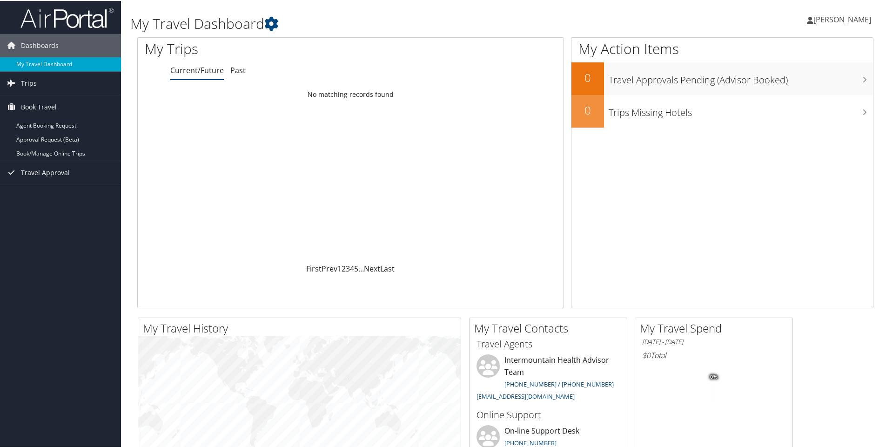 Image resolution: width=886 pixels, height=448 pixels. I want to click on h2: My Travel Contacts, so click(551, 327).